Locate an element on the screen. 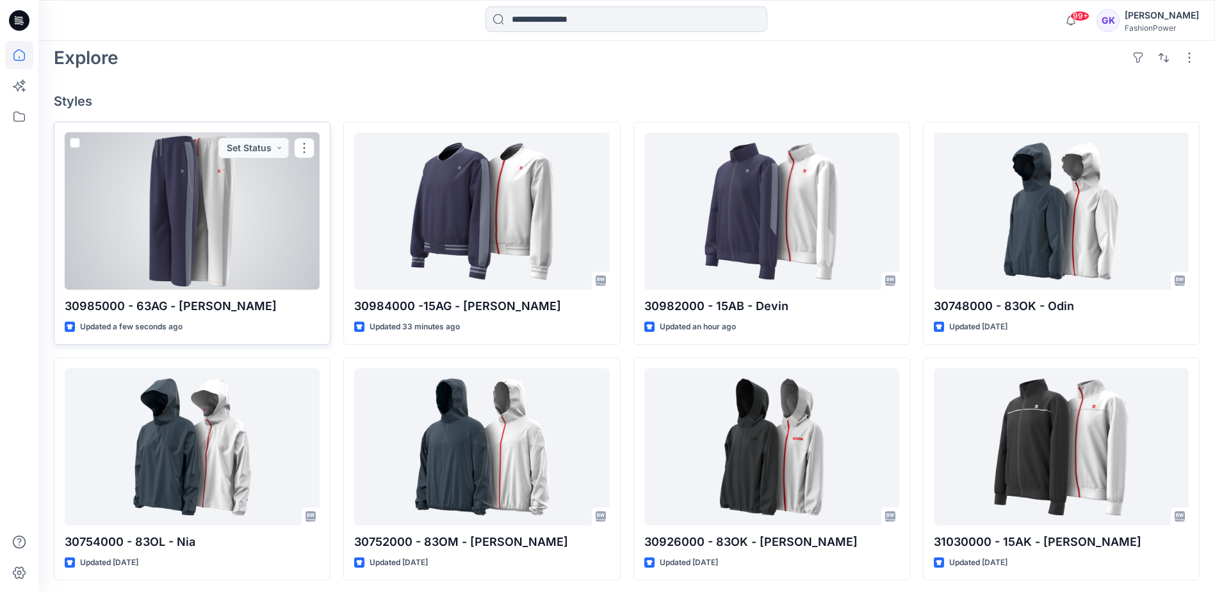  div: GK is located at coordinates (1108, 20).